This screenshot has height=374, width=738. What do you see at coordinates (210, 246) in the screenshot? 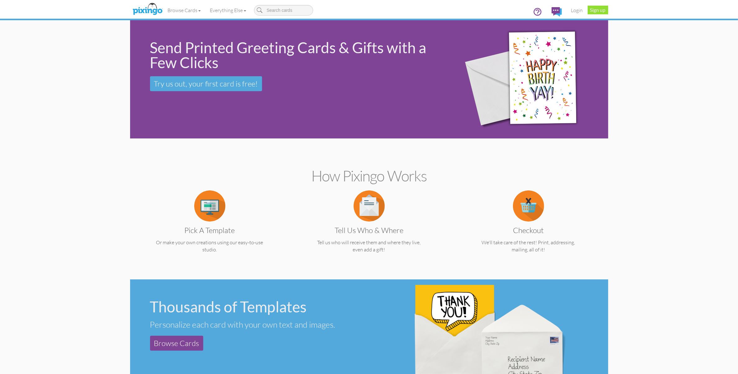
I see `p: Or make your own creations using our easy-to-use studio.` at bounding box center [210, 246].